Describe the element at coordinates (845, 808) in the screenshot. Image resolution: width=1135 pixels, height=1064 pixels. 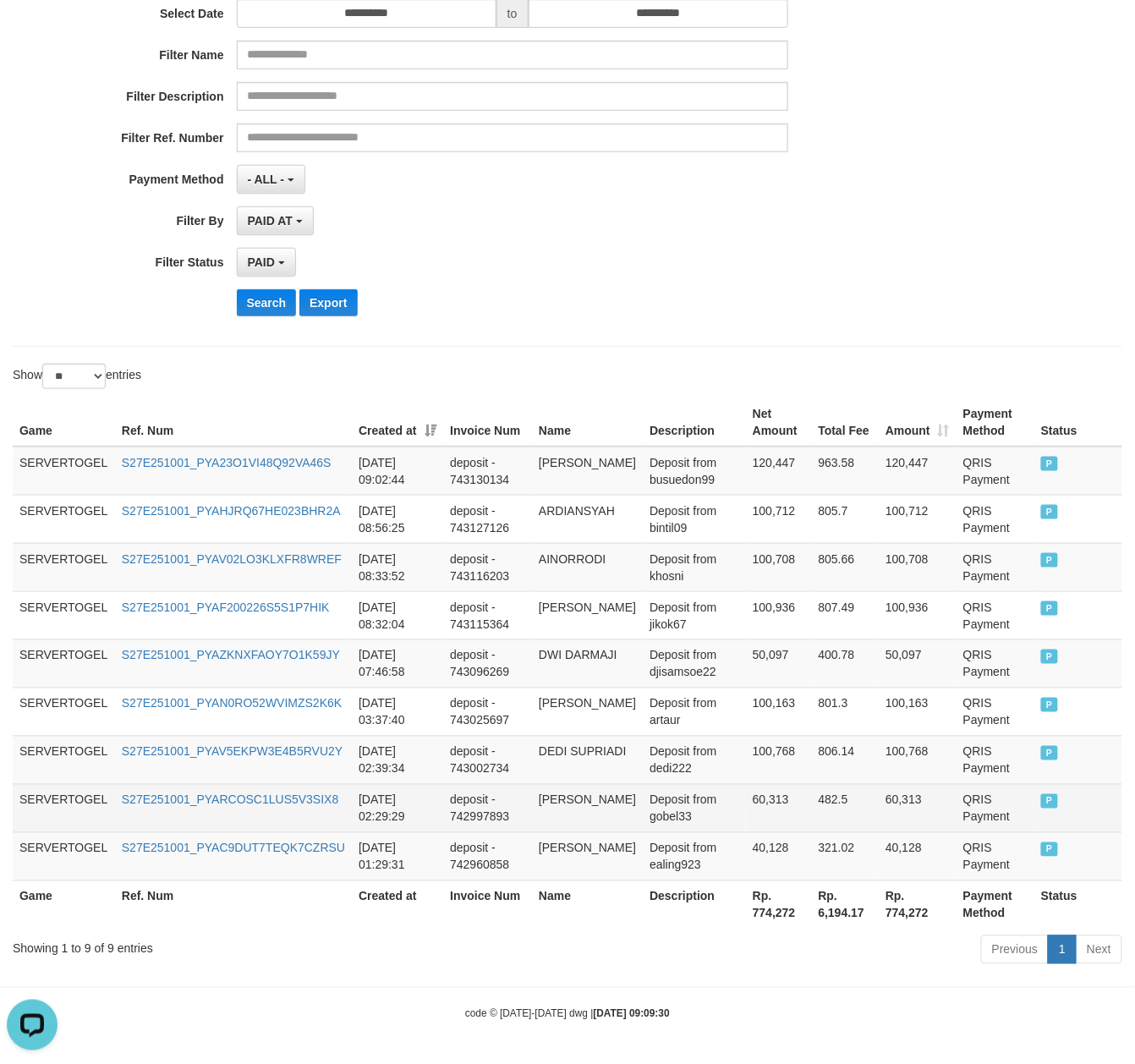
I see `td: 482.5` at that location.